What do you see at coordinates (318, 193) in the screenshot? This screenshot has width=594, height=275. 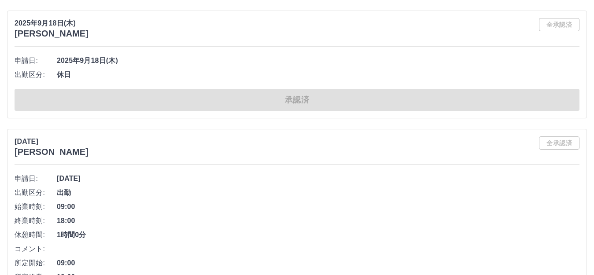 I see `span: 出勤` at bounding box center [318, 193].